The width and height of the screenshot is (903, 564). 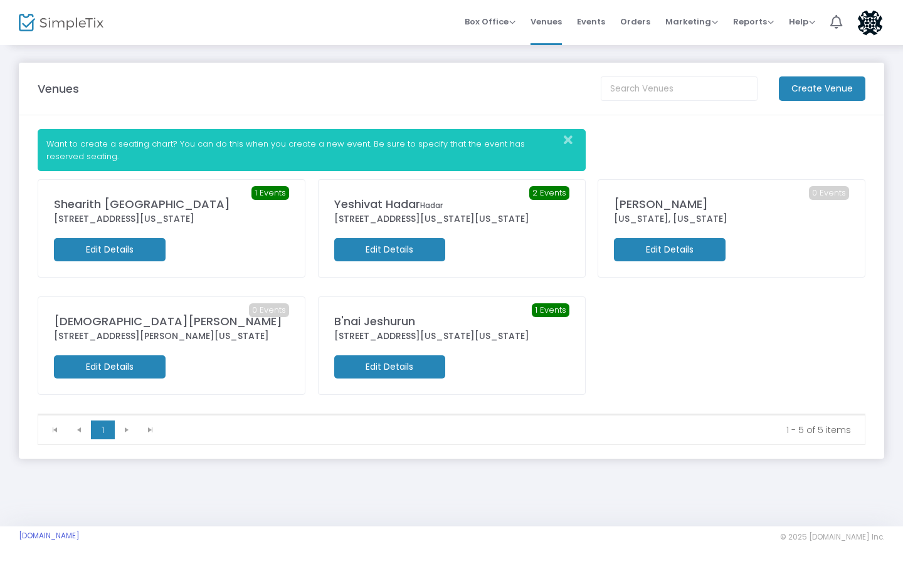 What do you see at coordinates (452, 204) in the screenshot?
I see `div: Yeshivat Hadar` at bounding box center [452, 204].